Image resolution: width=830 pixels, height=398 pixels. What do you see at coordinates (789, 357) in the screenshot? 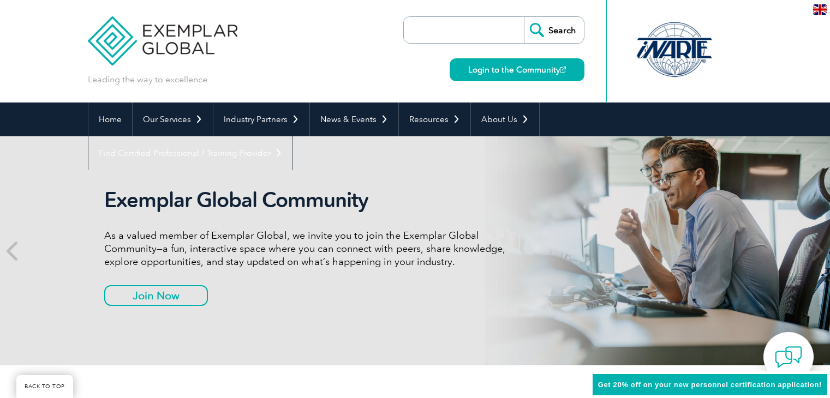
I see `img: contact-chat.png` at bounding box center [789, 357].